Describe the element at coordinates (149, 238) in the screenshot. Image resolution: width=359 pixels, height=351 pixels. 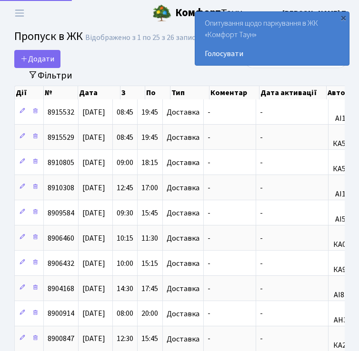
I see `span: 11:30` at that location.